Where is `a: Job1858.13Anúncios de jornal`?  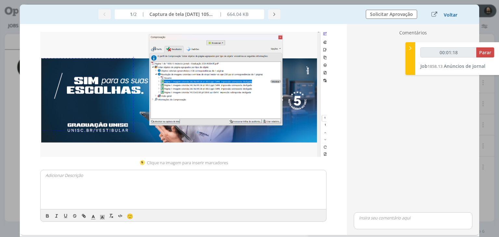 a: Job1858.13Anúncios de jornal is located at coordinates (453, 66).